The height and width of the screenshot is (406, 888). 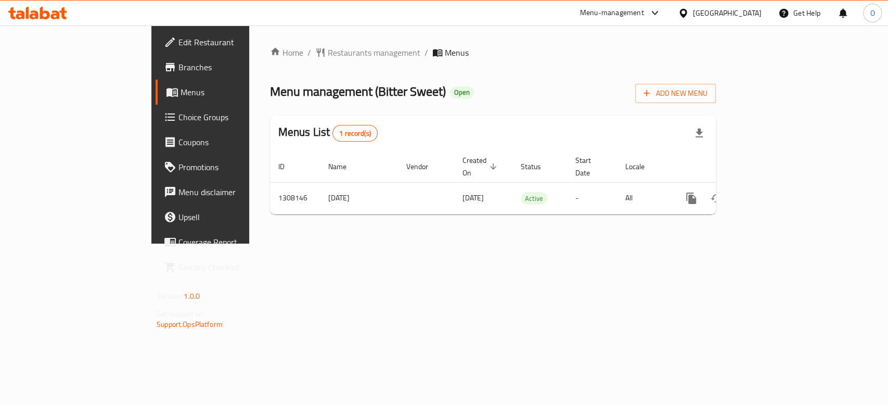 What do you see at coordinates (462, 93) in the screenshot?
I see `div: Open` at bounding box center [462, 93].